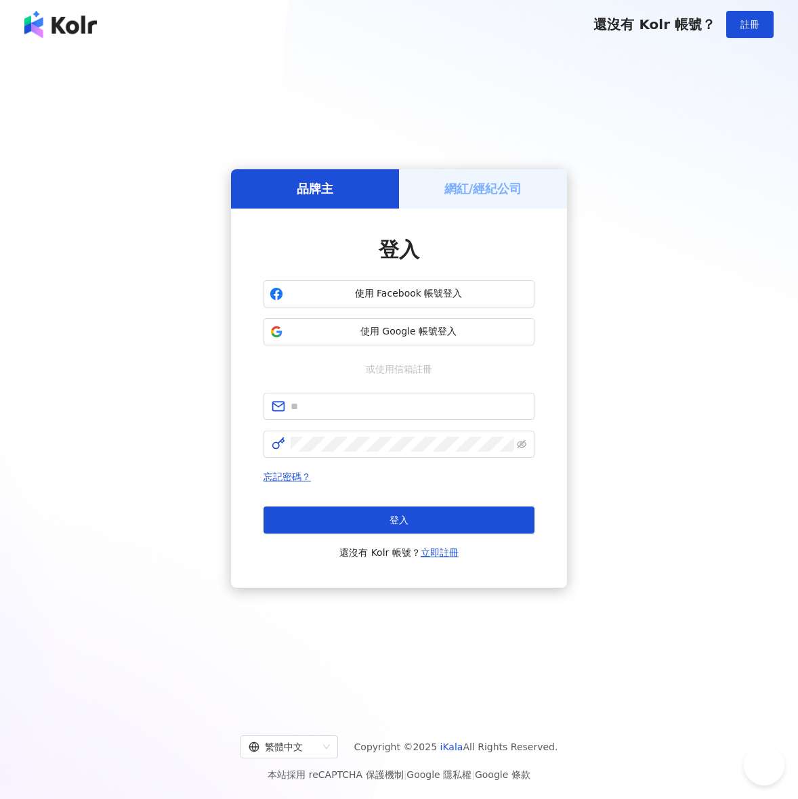 This screenshot has width=798, height=799. What do you see at coordinates (399, 520) in the screenshot?
I see `button: 登入` at bounding box center [399, 520].